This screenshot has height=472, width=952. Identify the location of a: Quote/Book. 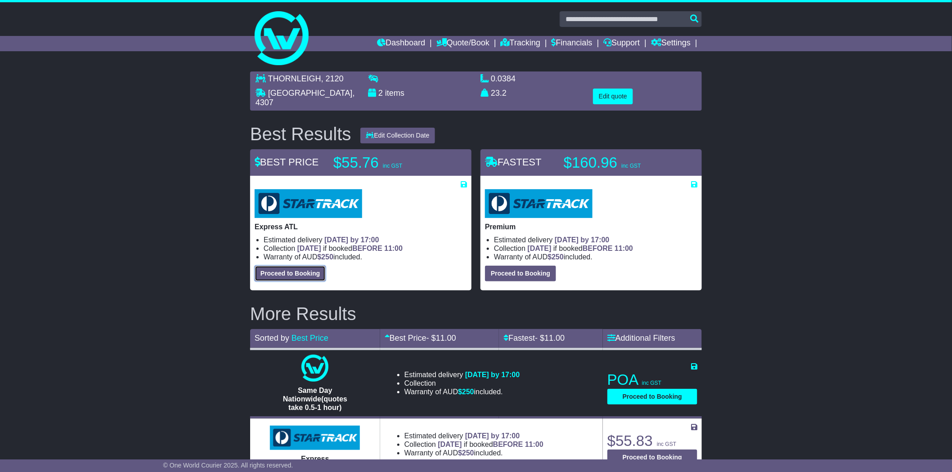
(463, 44).